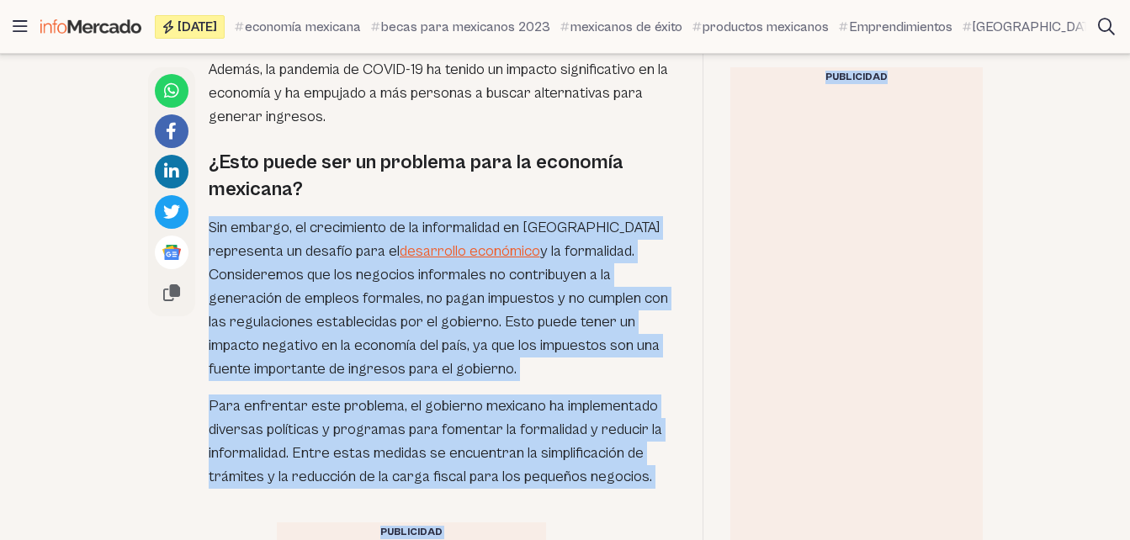  I want to click on span: becas para mexicanos 2023, so click(465, 27).